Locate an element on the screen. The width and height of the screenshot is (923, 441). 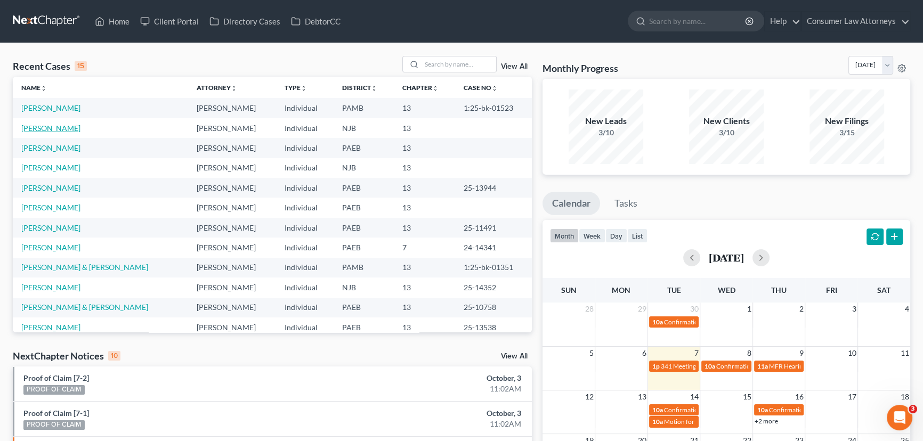
span: 9 is located at coordinates (801, 353).